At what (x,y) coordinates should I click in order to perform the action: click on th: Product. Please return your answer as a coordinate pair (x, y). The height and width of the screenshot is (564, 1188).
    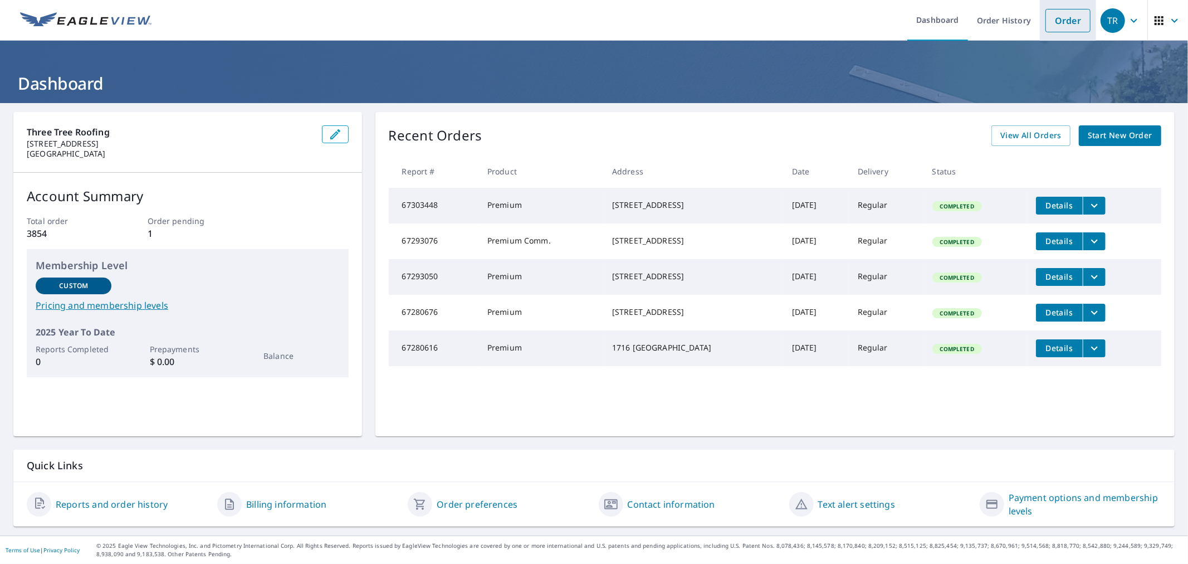
    Looking at the image, I should click on (541, 171).